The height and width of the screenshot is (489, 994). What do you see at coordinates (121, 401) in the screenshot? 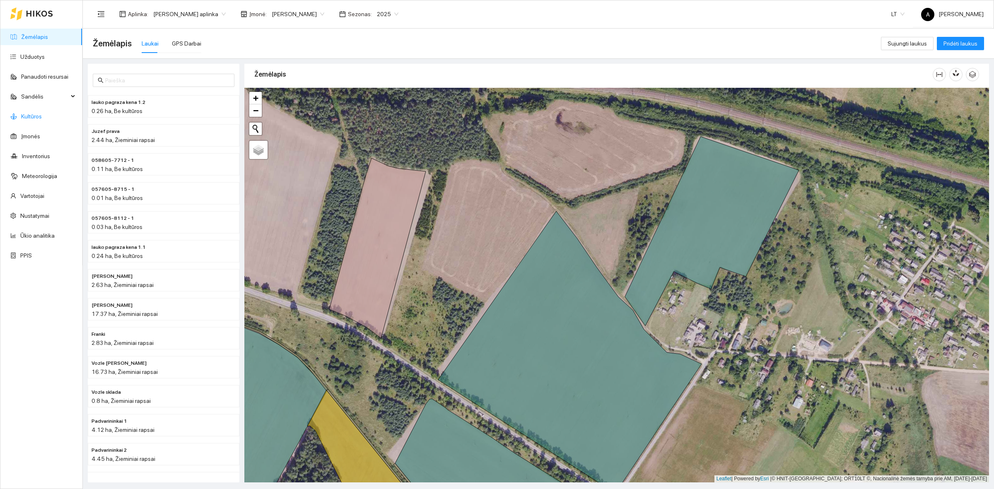
I see `span: 0.8 ha, Žieminiai rapsai` at bounding box center [121, 401].